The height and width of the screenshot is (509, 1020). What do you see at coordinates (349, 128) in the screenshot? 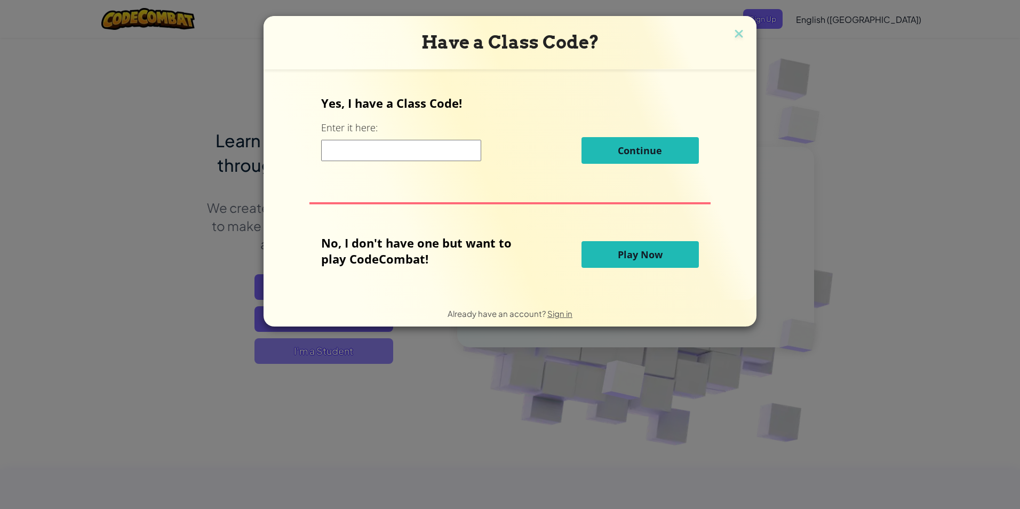
I see `label: Enter it here:` at bounding box center [349, 128].